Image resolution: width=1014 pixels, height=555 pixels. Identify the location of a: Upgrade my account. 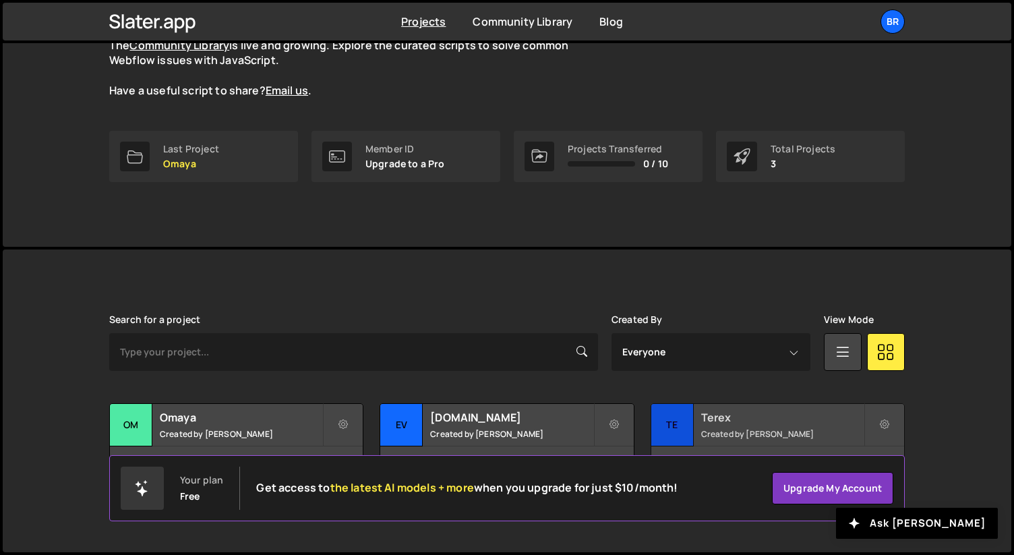
(832, 488).